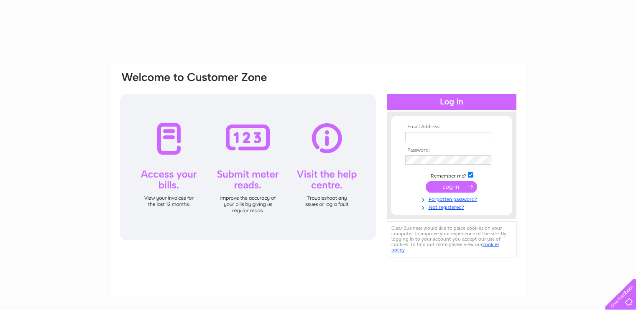  Describe the element at coordinates (452, 206) in the screenshot. I see `a: Not registered?` at that location.